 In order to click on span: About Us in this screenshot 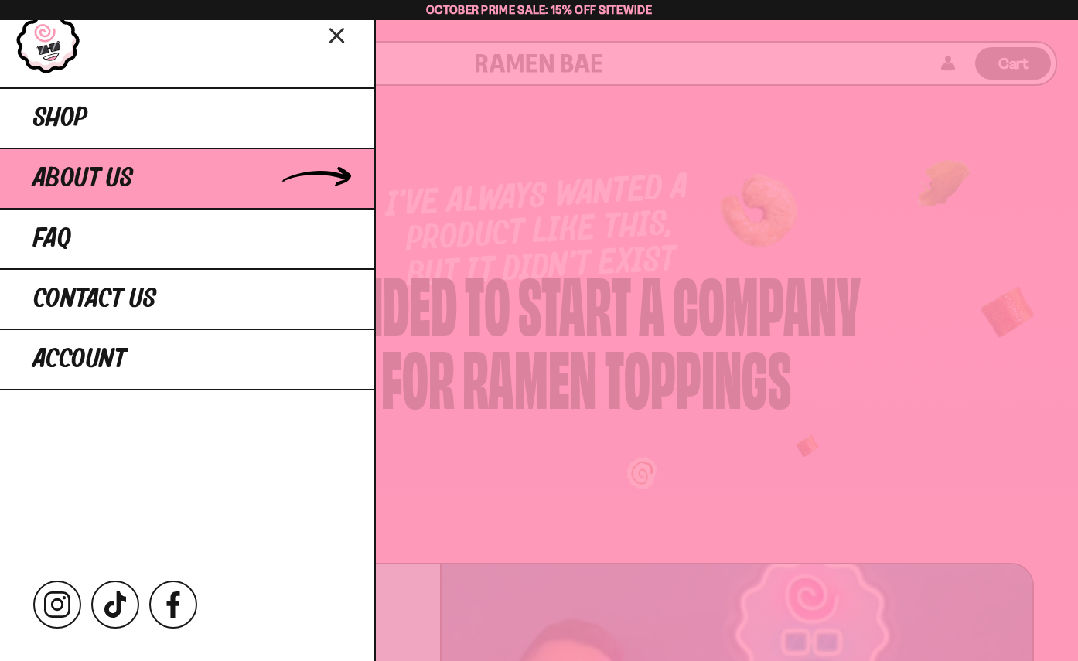, I will do `click(83, 179)`.